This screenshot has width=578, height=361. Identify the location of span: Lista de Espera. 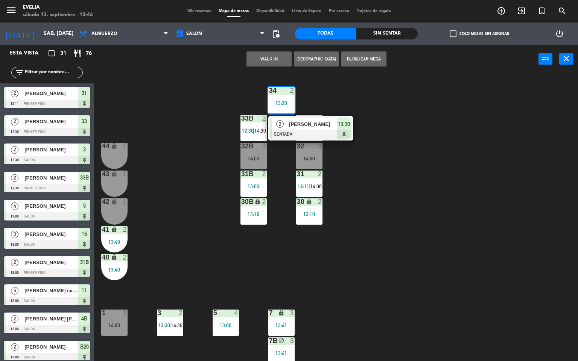
(307, 11).